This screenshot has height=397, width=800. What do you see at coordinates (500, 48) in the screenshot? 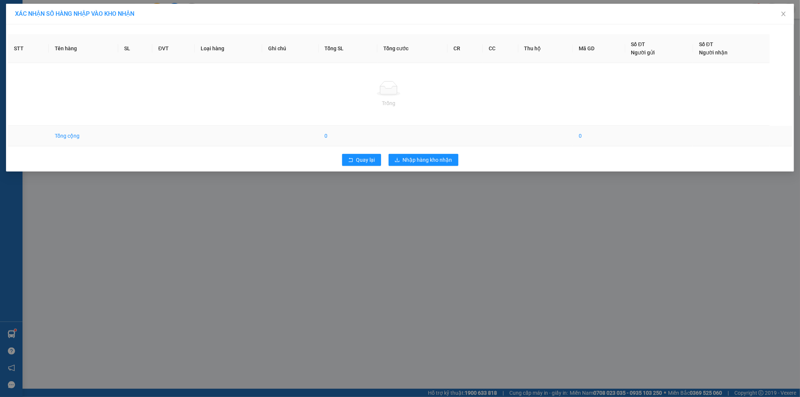
I see `th: CC` at bounding box center [500, 48].